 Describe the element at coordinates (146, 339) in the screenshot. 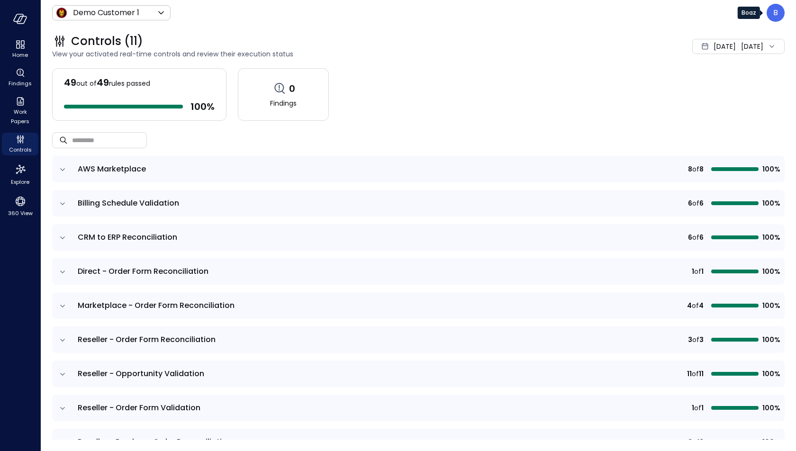

I see `span: Reseller - Order Form Reconciliation` at that location.